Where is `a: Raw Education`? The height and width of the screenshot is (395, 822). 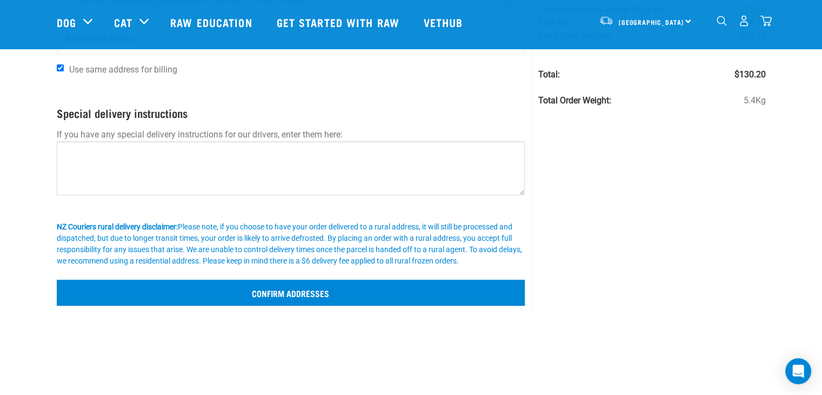
a: Raw Education is located at coordinates (213, 22).